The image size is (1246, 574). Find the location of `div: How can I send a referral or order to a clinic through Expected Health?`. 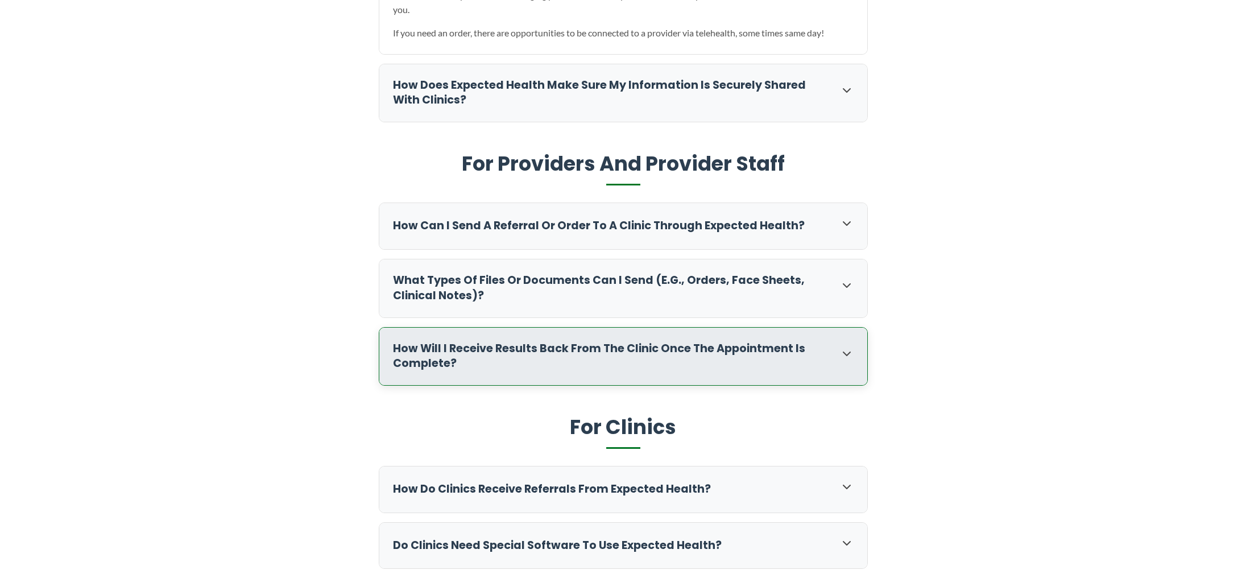

div: How can I send a referral or order to a clinic through Expected Health? is located at coordinates (623, 226).